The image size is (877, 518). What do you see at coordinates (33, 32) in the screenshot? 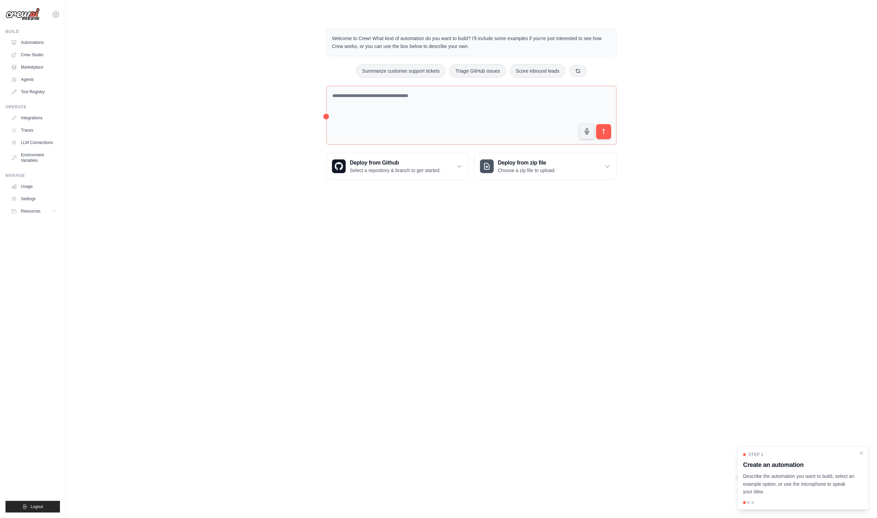
I see `div: Build` at bounding box center [33, 32].